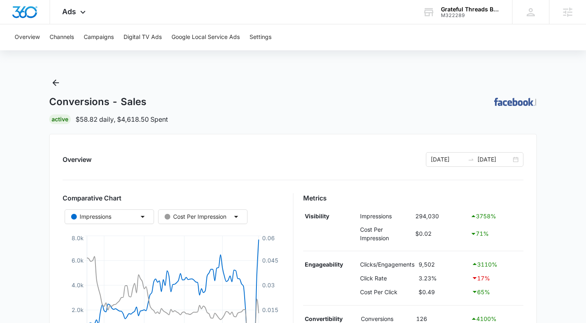 The width and height of the screenshot is (586, 323). I want to click on div: Impressions, so click(91, 217).